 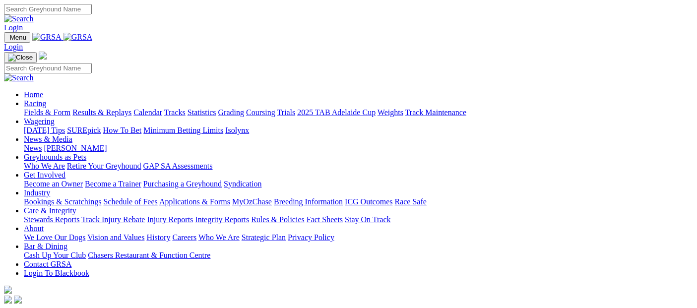 I want to click on a: Breeding Information, so click(x=308, y=201).